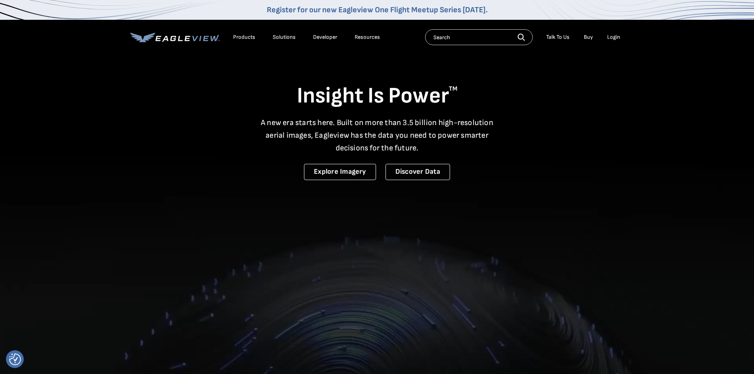 The width and height of the screenshot is (754, 374). Describe the element at coordinates (15, 359) in the screenshot. I see `button: Consent Preferences` at that location.